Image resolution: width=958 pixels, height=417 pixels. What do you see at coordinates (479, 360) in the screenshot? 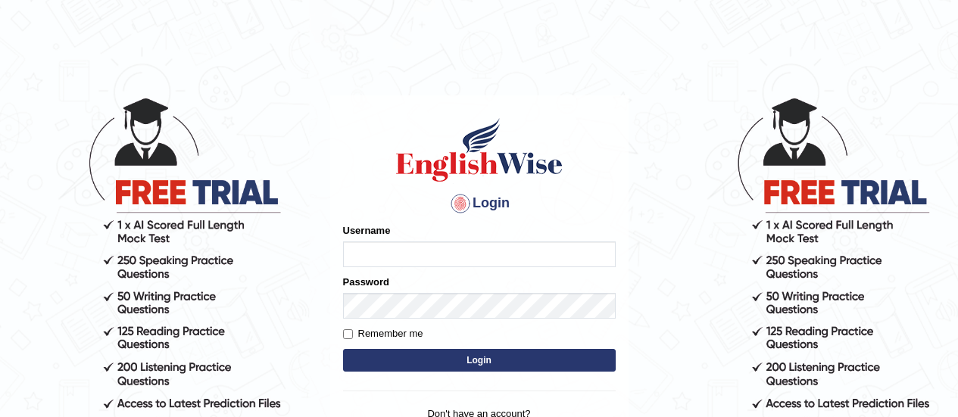
I see `button: Login` at bounding box center [479, 360].